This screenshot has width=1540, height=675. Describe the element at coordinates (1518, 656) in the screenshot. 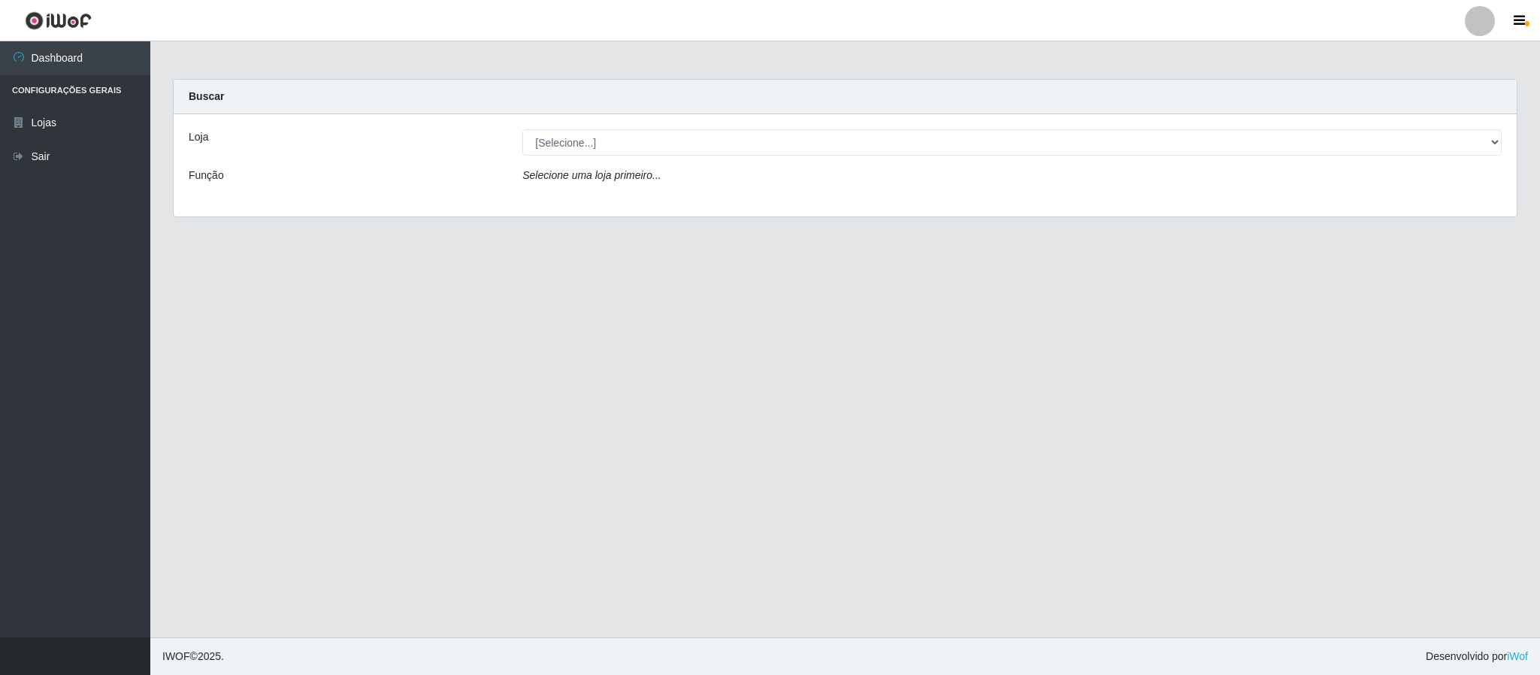

I see `a: iWof` at that location.